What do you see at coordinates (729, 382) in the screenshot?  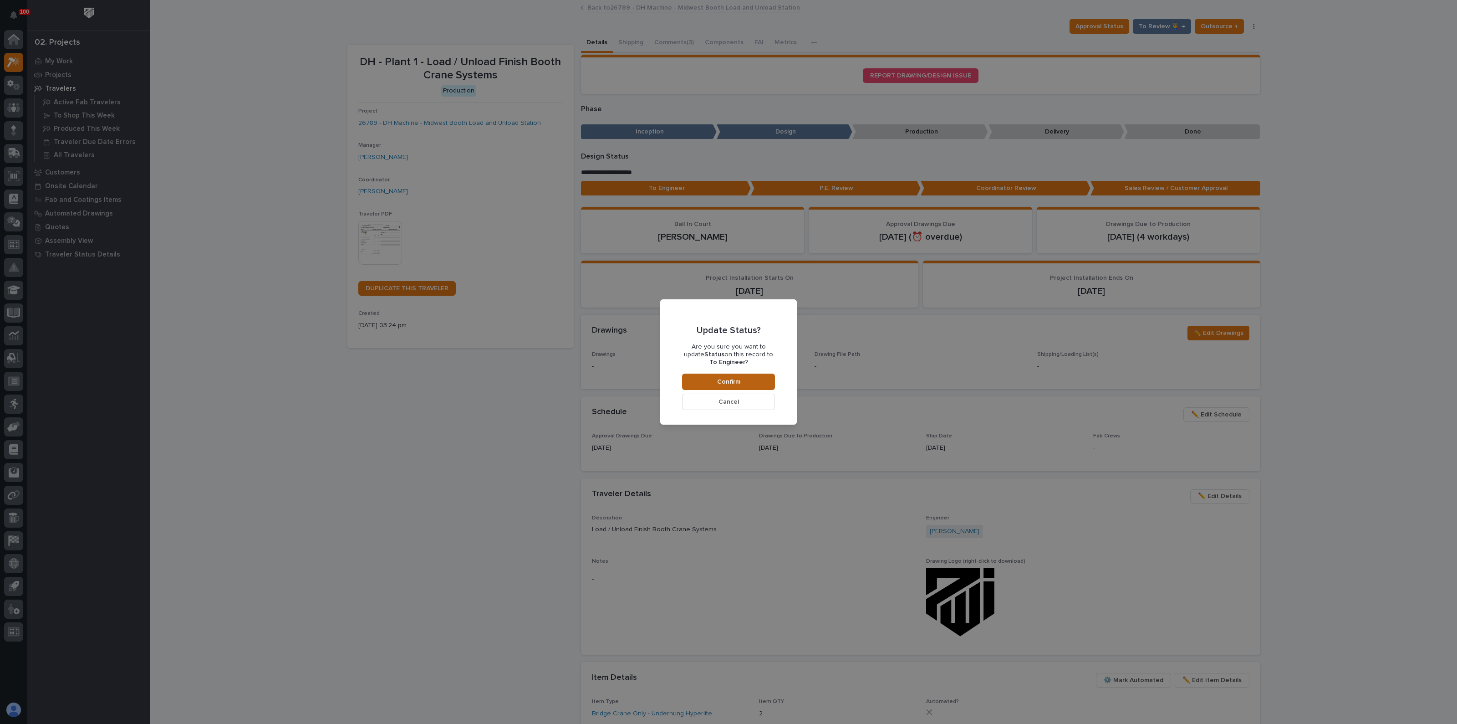 I see `span: Confirm` at bounding box center [729, 382].